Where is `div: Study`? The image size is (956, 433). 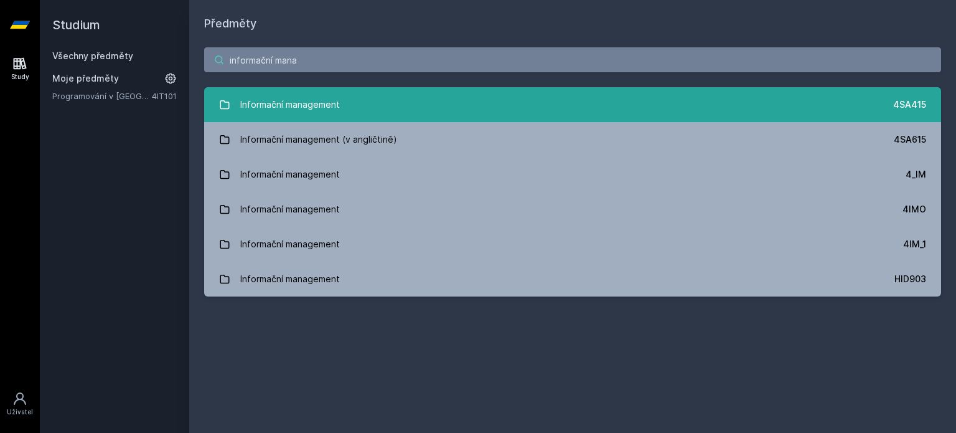 div: Study is located at coordinates (20, 77).